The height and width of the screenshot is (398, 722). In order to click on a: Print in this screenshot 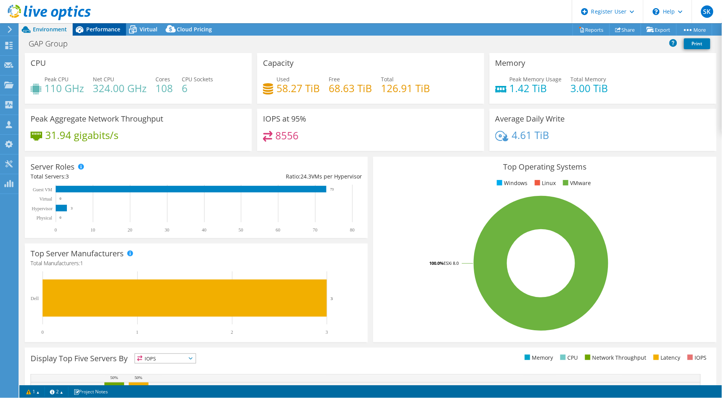, I will do `click(697, 44)`.